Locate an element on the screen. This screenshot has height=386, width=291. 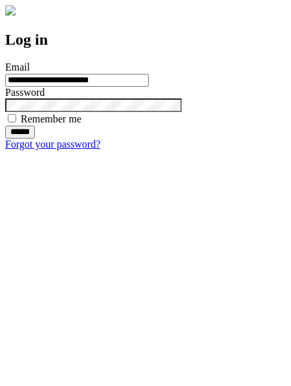
label: Remember me is located at coordinates (51, 118).